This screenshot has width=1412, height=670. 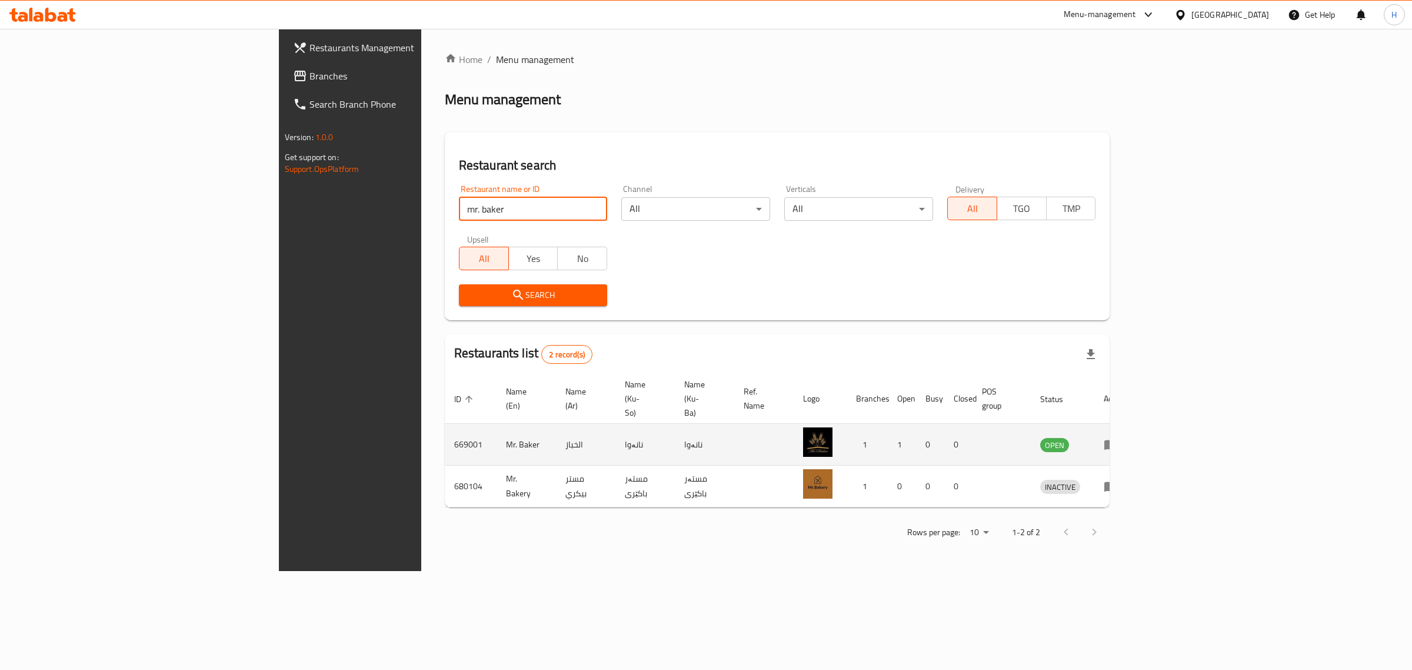 What do you see at coordinates (533, 209) in the screenshot?
I see `input: Search for restaurant name or ID..` at bounding box center [533, 209].